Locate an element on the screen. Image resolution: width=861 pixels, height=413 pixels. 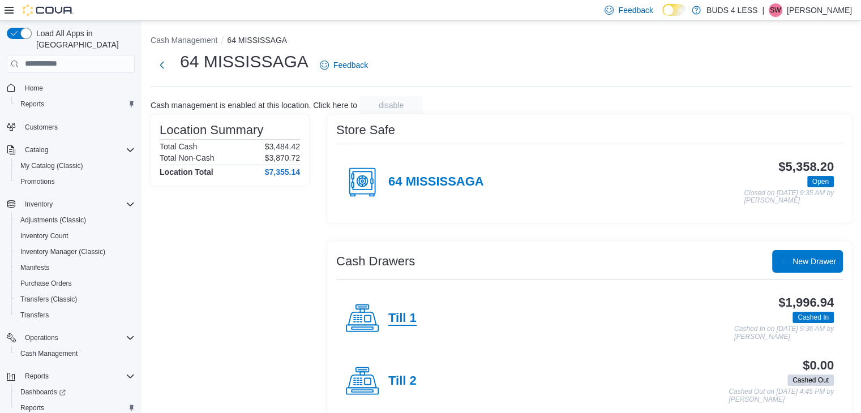
h6: Total Cash is located at coordinates (178, 147).